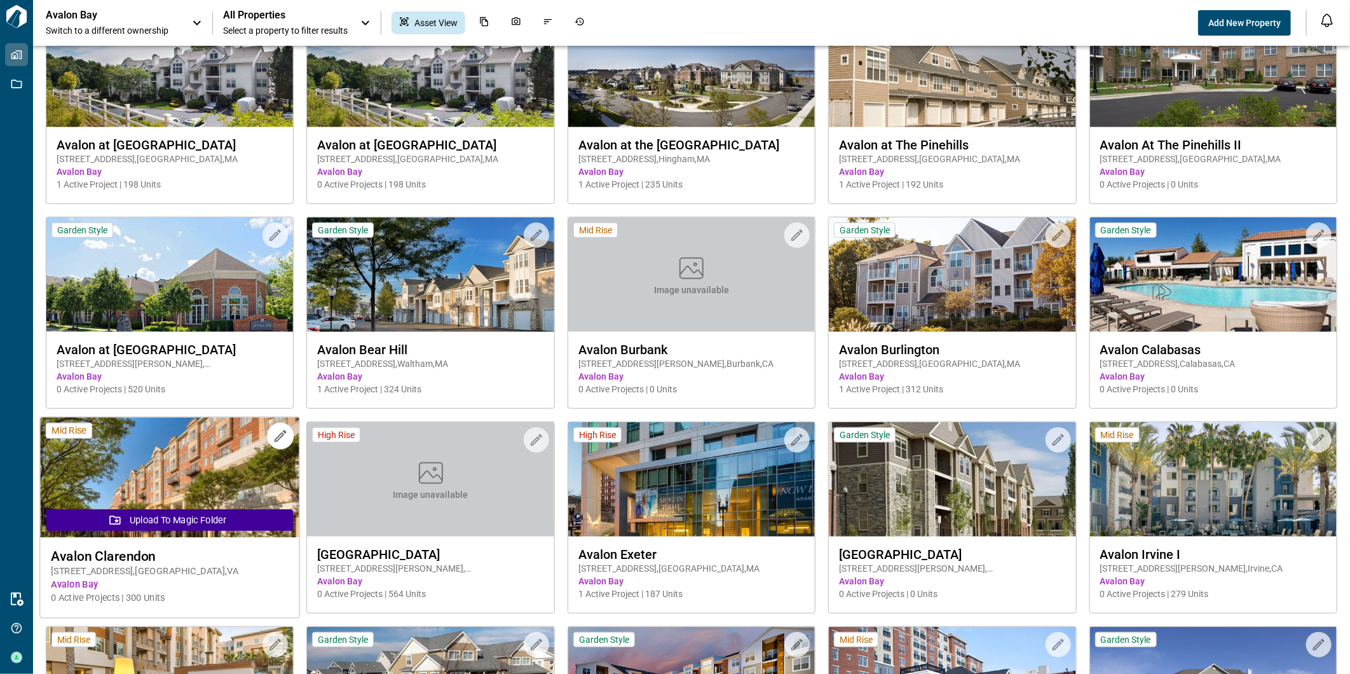  What do you see at coordinates (430, 594) in the screenshot?
I see `span: 0 Active Projects | 564 Units` at bounding box center [430, 594].